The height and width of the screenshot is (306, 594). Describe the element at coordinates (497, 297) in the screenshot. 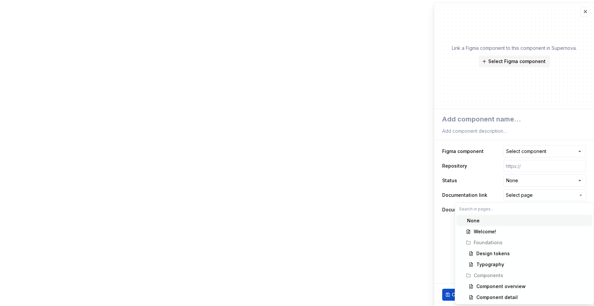

I see `div: Component detail` at that location.